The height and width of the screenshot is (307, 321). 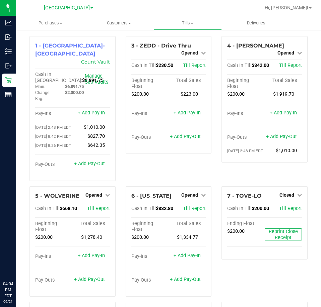 What do you see at coordinates (50, 23) in the screenshot?
I see `a: Purchases` at bounding box center [50, 23].